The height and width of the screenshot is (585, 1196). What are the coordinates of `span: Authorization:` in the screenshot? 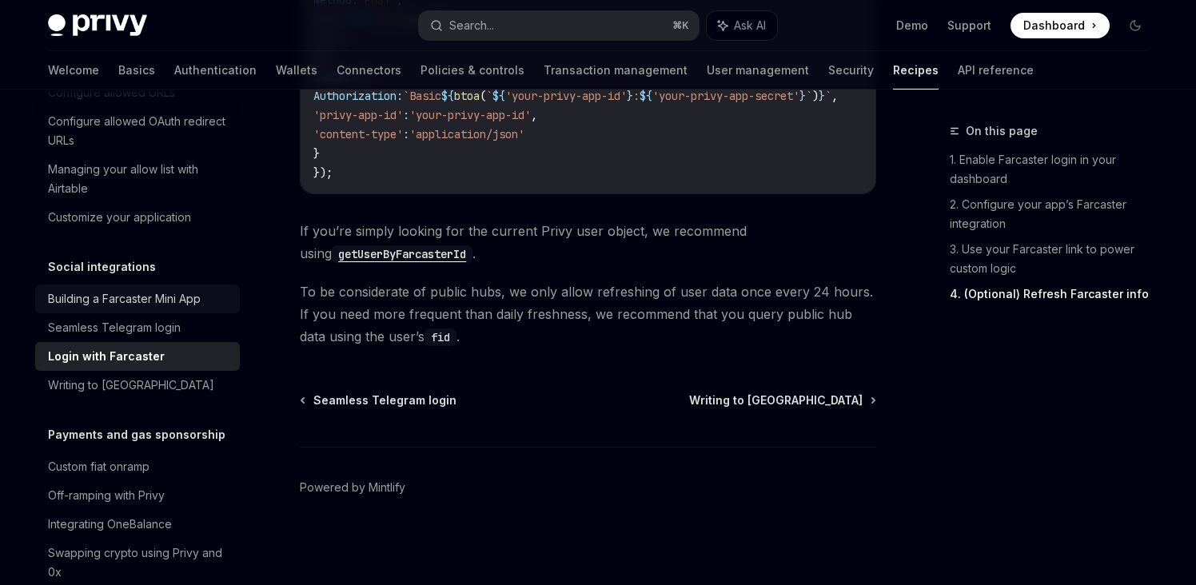 It's located at (358, 96).